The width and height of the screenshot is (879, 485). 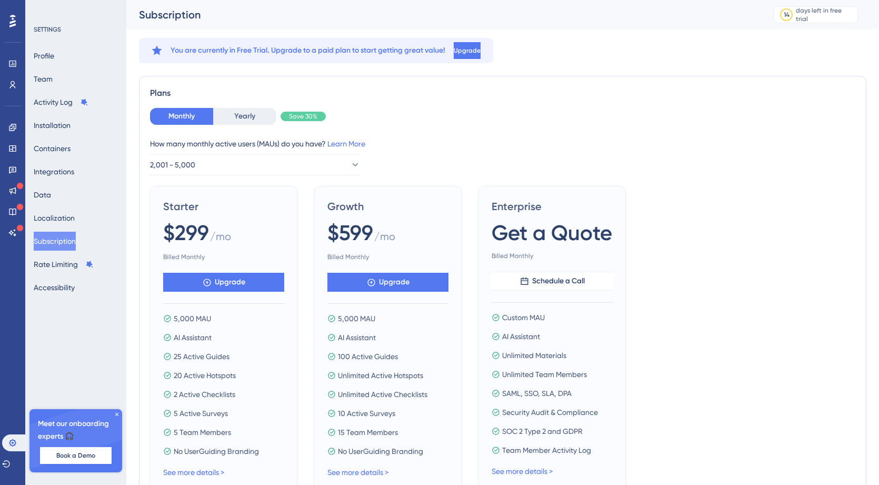 What do you see at coordinates (200, 413) in the screenshot?
I see `span: 5 Active Surveys` at bounding box center [200, 413].